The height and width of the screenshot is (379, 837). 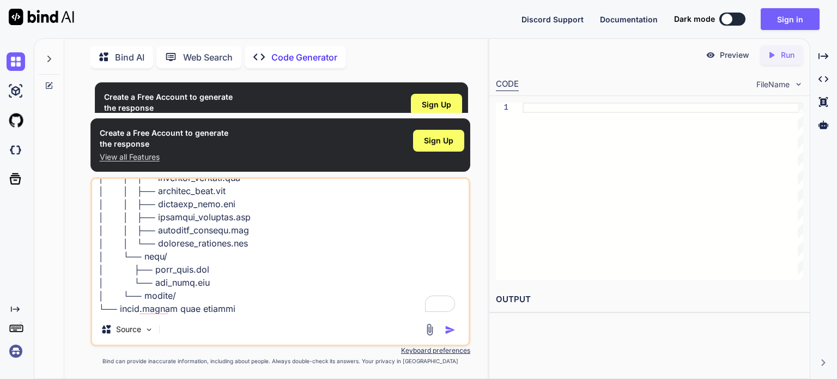 What do you see at coordinates (129, 329) in the screenshot?
I see `p: Source` at bounding box center [129, 329].